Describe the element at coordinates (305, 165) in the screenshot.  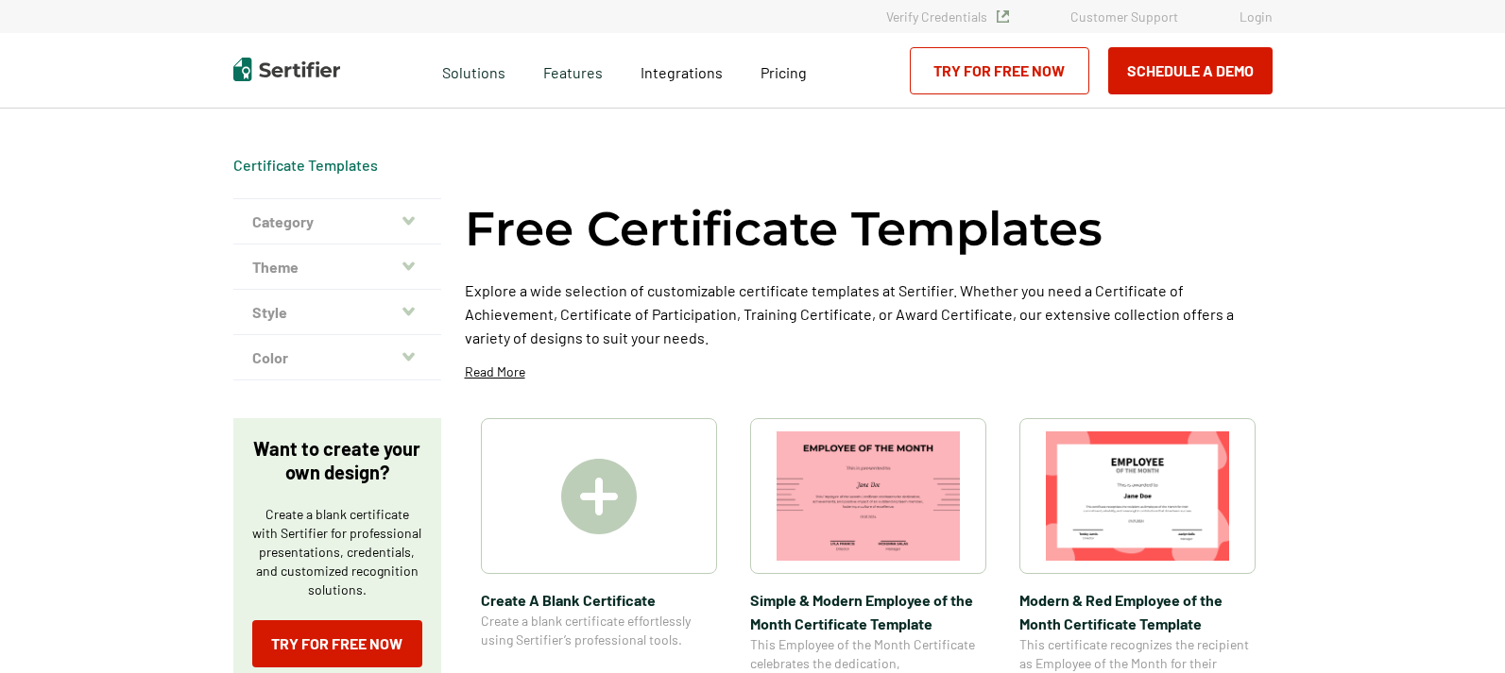
I see `span: Certificate Templates` at that location.